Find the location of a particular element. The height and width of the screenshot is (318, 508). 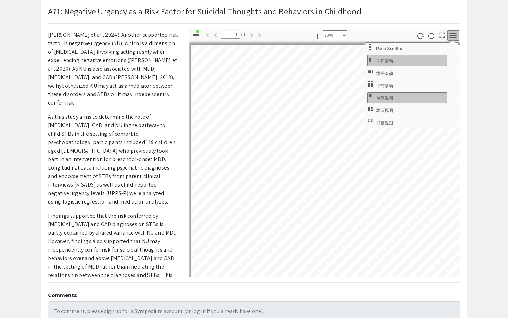

span: 平铺滚动 is located at coordinates (385, 86).